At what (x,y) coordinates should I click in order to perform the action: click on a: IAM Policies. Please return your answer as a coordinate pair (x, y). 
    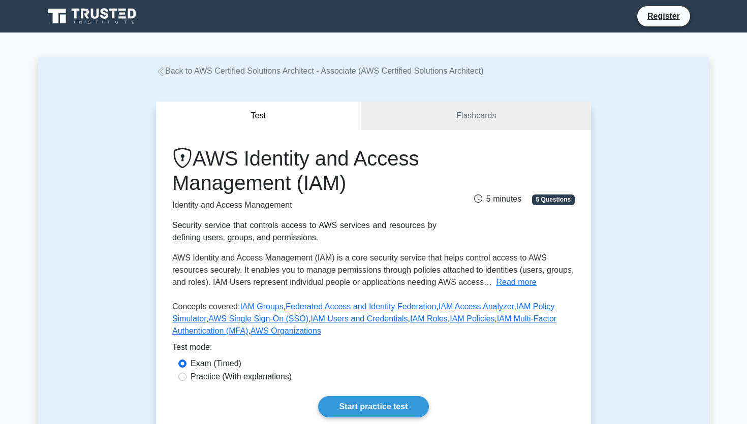
    Looking at the image, I should click on (472, 318).